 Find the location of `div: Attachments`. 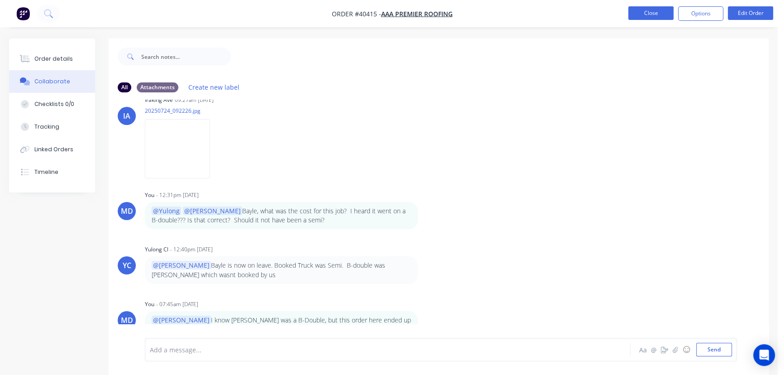

div: Attachments is located at coordinates (158, 87).